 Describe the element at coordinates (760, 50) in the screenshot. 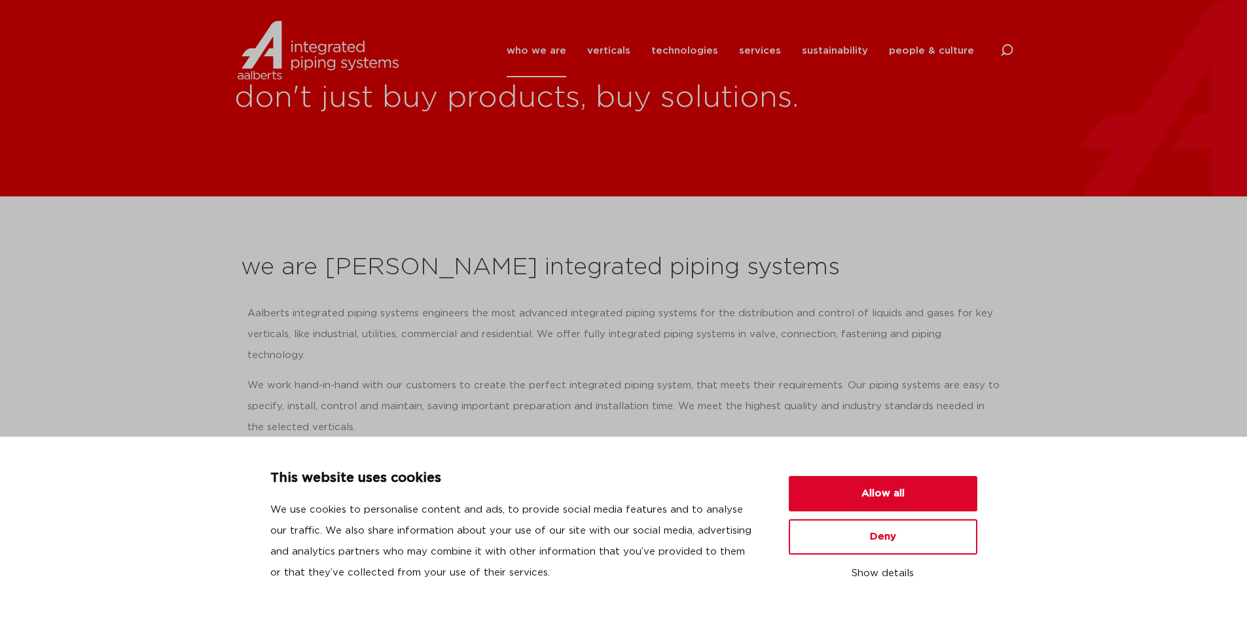

I see `a: services` at that location.